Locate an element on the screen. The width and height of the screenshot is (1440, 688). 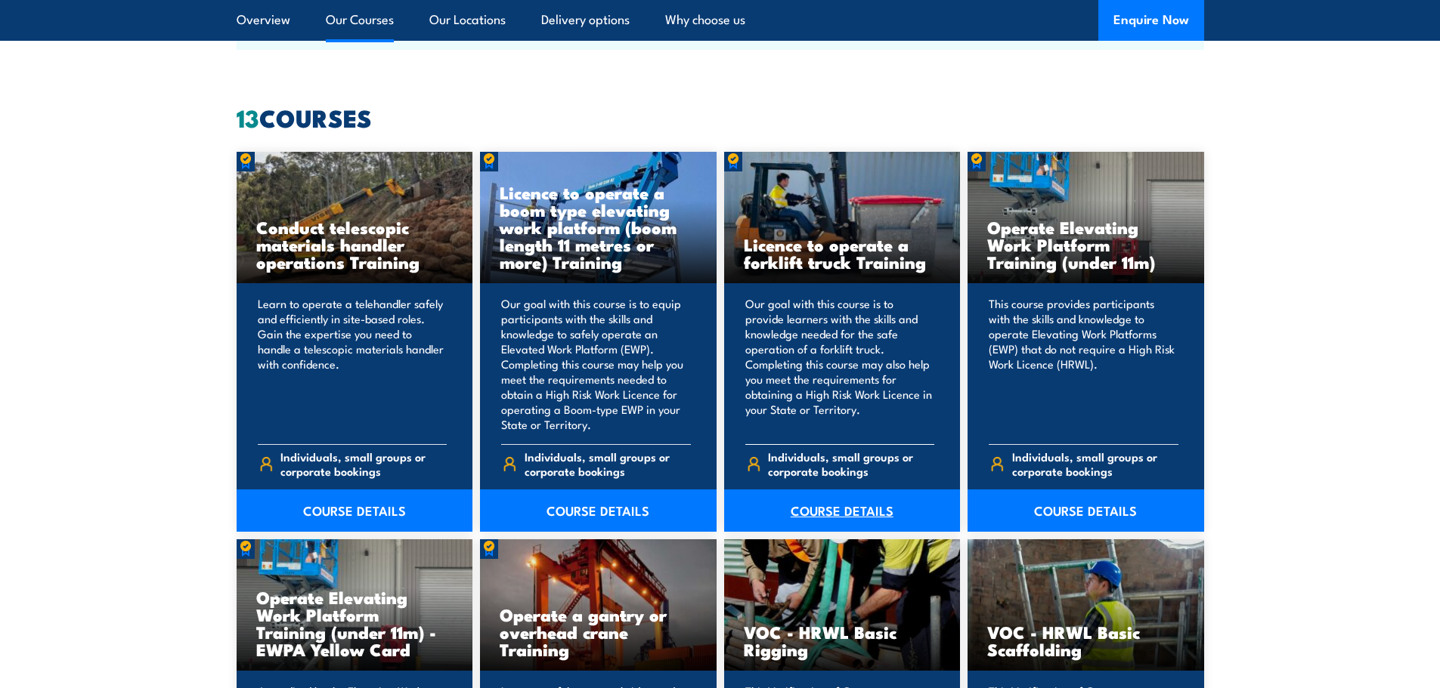
p: Learn to operate a telehandler safely and efficiently in site-based roles. Gain the expertise you... is located at coordinates (352, 364).